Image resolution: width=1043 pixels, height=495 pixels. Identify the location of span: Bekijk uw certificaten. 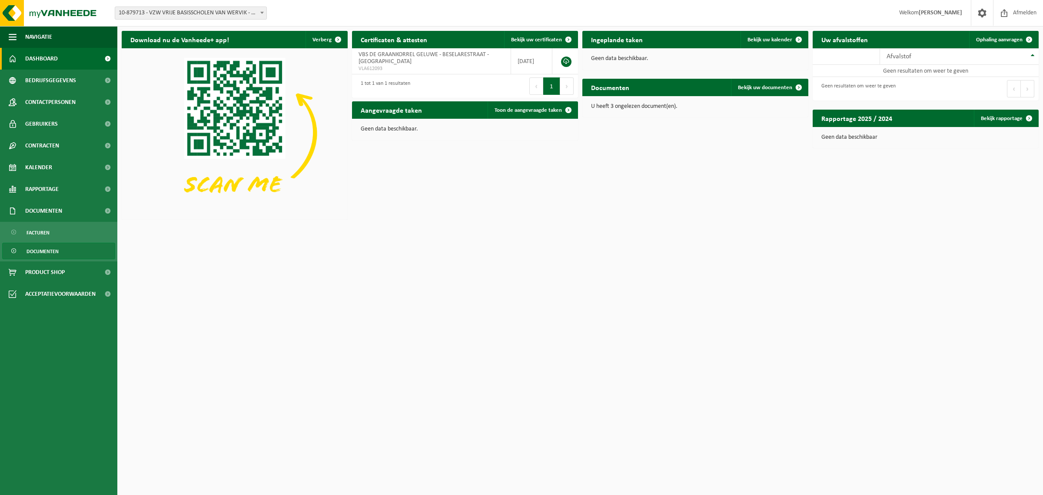
(536, 40).